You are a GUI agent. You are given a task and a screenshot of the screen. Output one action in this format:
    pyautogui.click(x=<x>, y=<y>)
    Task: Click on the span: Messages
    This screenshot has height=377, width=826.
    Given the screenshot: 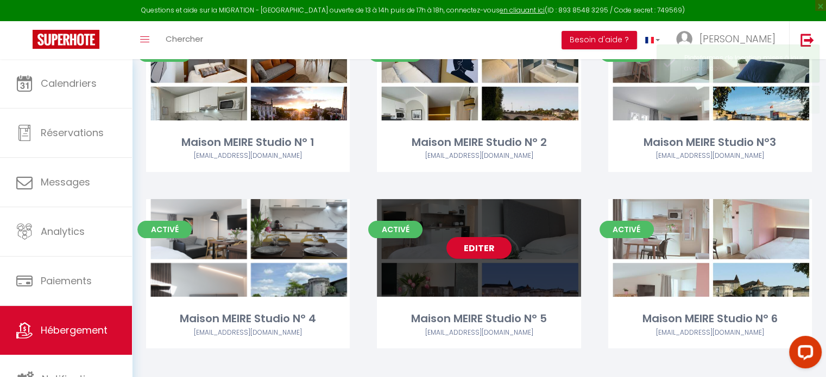 What is the action you would take?
    pyautogui.click(x=65, y=182)
    